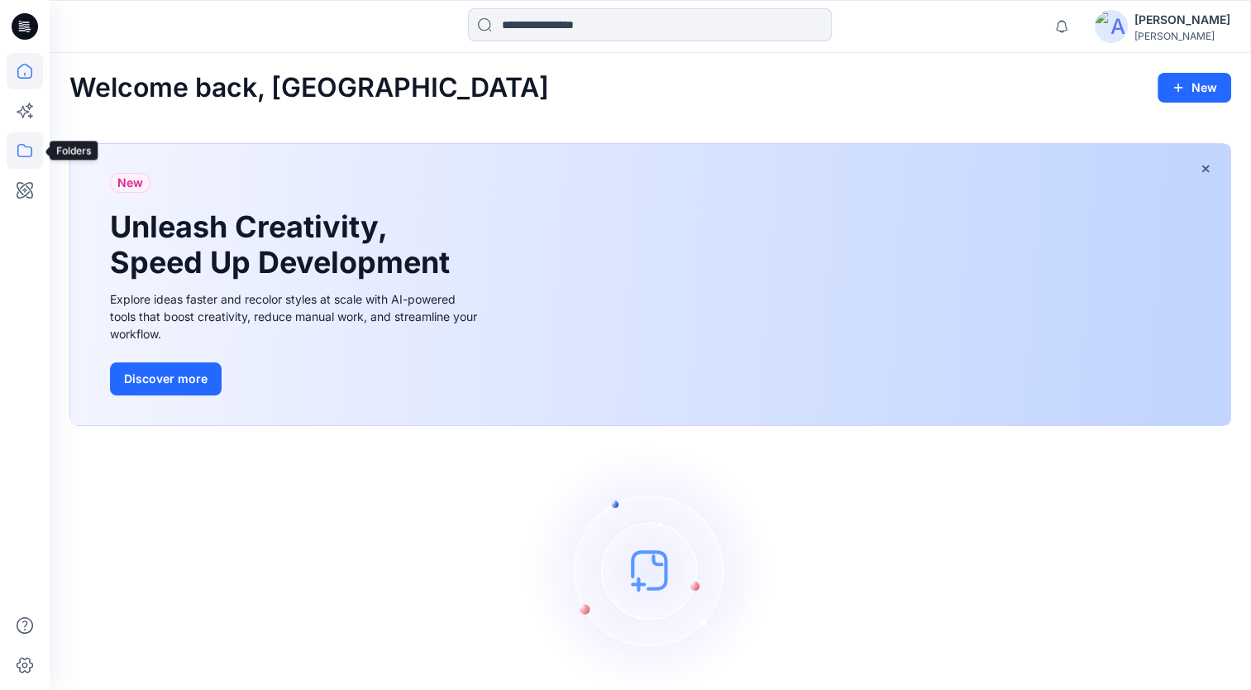 This screenshot has height=690, width=1251. Describe the element at coordinates (165, 379) in the screenshot. I see `button: Discover more` at that location.